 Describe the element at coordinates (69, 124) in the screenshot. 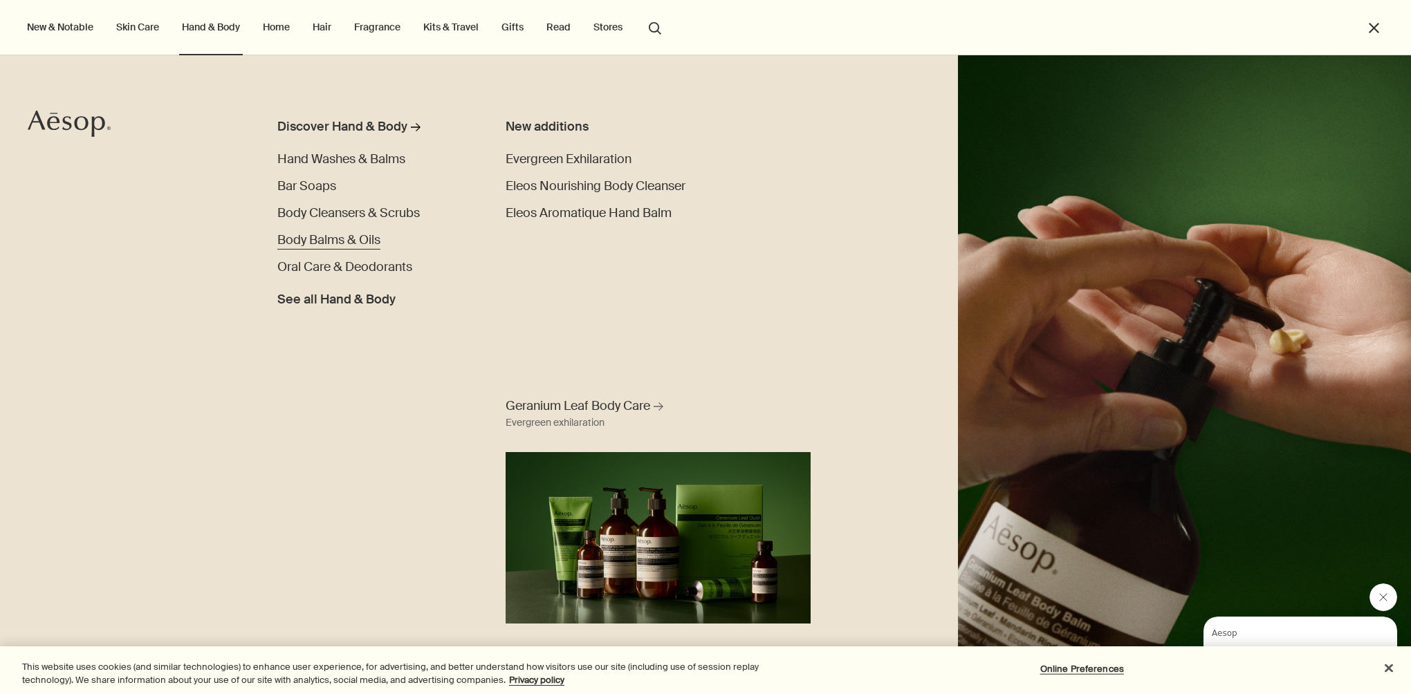

I see `svg: Aesop` at that location.